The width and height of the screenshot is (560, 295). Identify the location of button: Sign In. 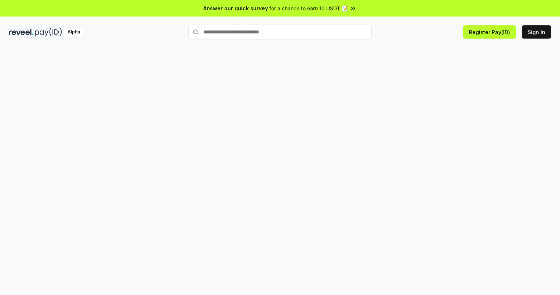
(537, 32).